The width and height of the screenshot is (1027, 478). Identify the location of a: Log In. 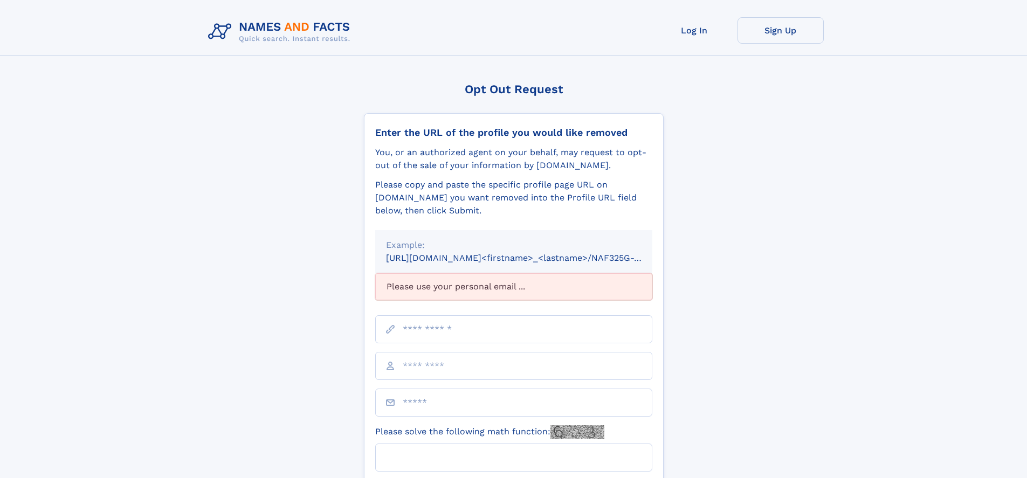
(695, 30).